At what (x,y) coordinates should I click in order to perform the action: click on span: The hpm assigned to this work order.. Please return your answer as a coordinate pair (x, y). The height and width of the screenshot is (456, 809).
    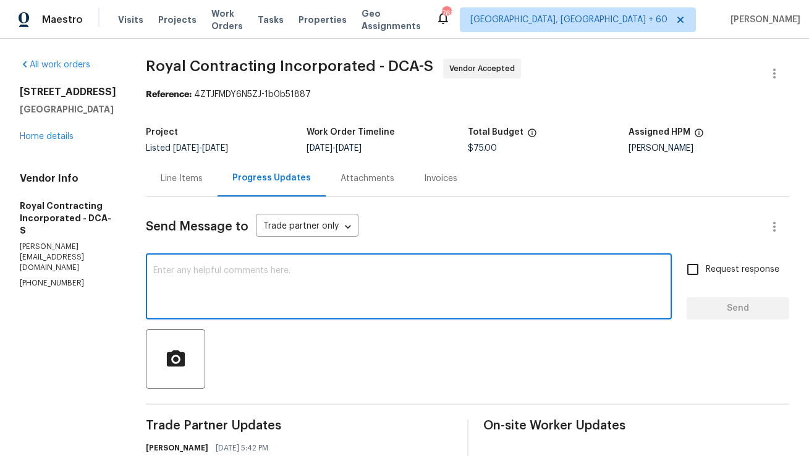
    Looking at the image, I should click on (699, 136).